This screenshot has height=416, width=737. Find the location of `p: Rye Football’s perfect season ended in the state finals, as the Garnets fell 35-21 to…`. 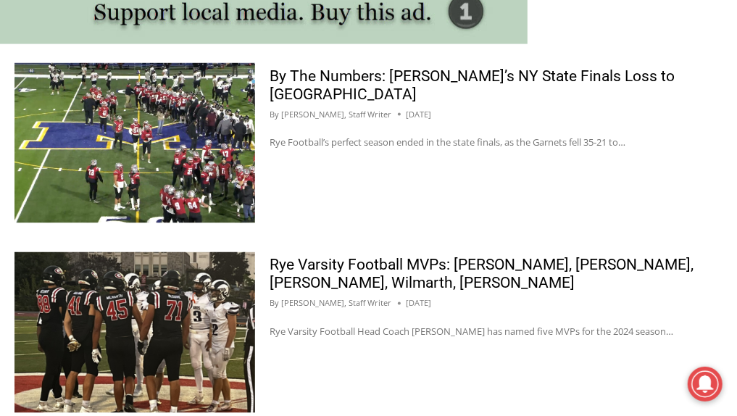

p: Rye Football’s perfect season ended in the state finals, as the Garnets fell 35-21 to… is located at coordinates (496, 142).